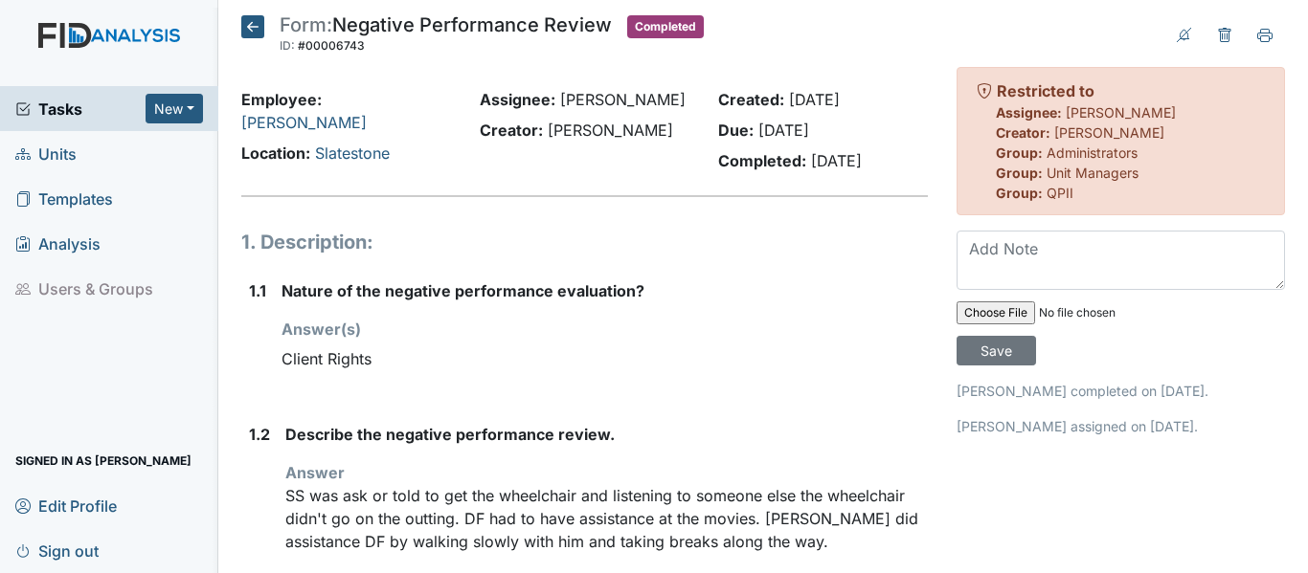 The height and width of the screenshot is (573, 1308). What do you see at coordinates (315, 473) in the screenshot?
I see `strong: Answer` at bounding box center [315, 473].